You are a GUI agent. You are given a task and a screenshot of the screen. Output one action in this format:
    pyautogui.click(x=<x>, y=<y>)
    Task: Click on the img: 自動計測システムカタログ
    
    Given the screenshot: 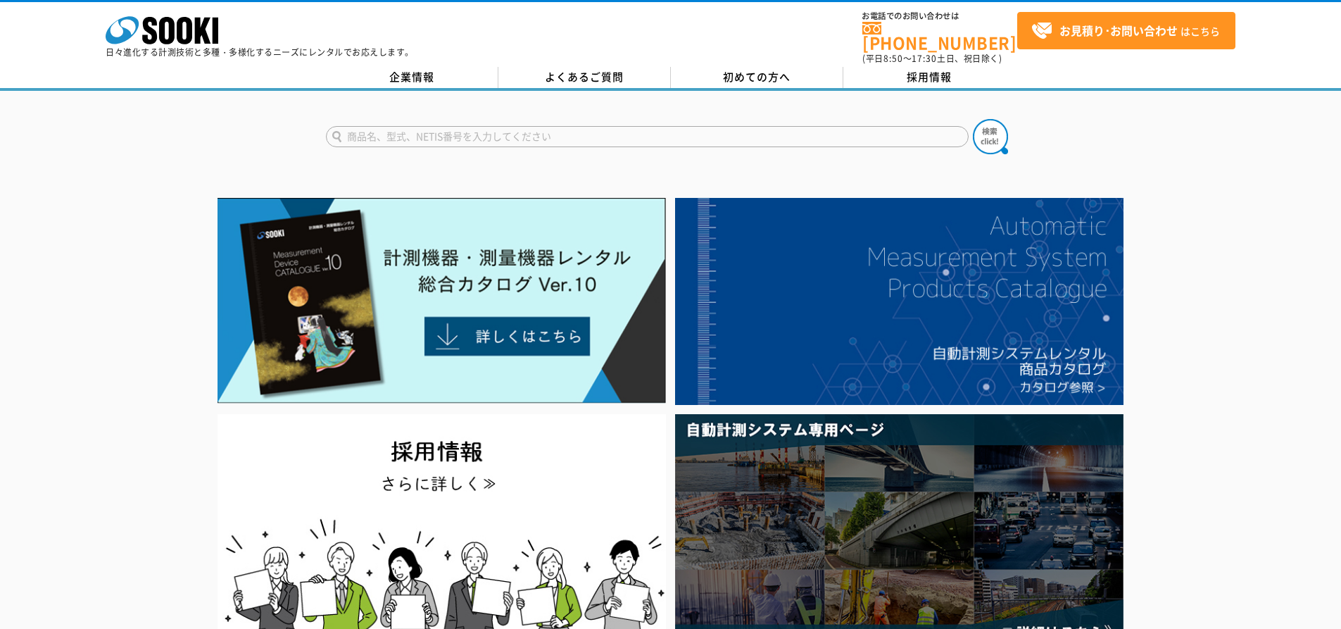 What is the action you would take?
    pyautogui.click(x=899, y=301)
    